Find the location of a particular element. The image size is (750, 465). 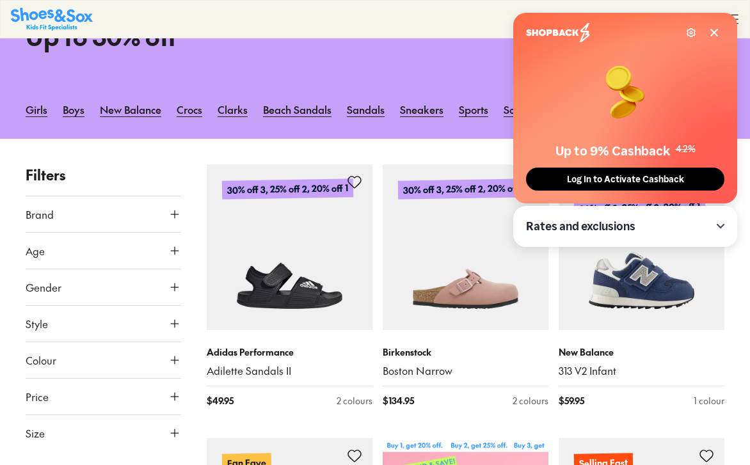

a: Sneakers is located at coordinates (422, 109).